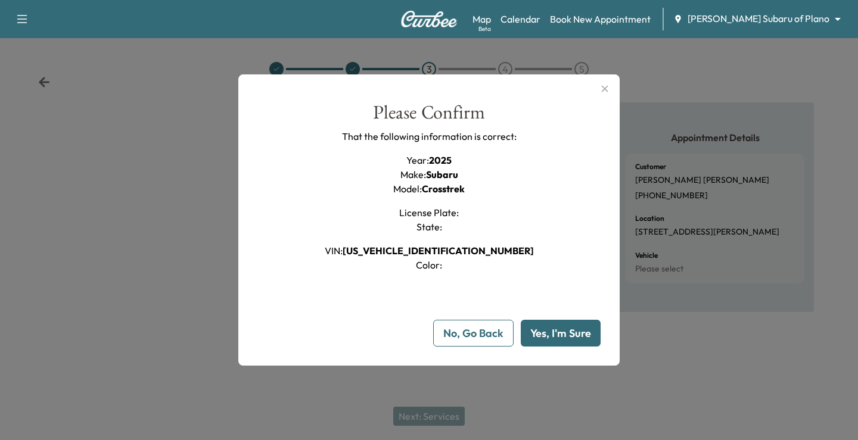  Describe the element at coordinates (440, 160) in the screenshot. I see `span: 2025` at that location.